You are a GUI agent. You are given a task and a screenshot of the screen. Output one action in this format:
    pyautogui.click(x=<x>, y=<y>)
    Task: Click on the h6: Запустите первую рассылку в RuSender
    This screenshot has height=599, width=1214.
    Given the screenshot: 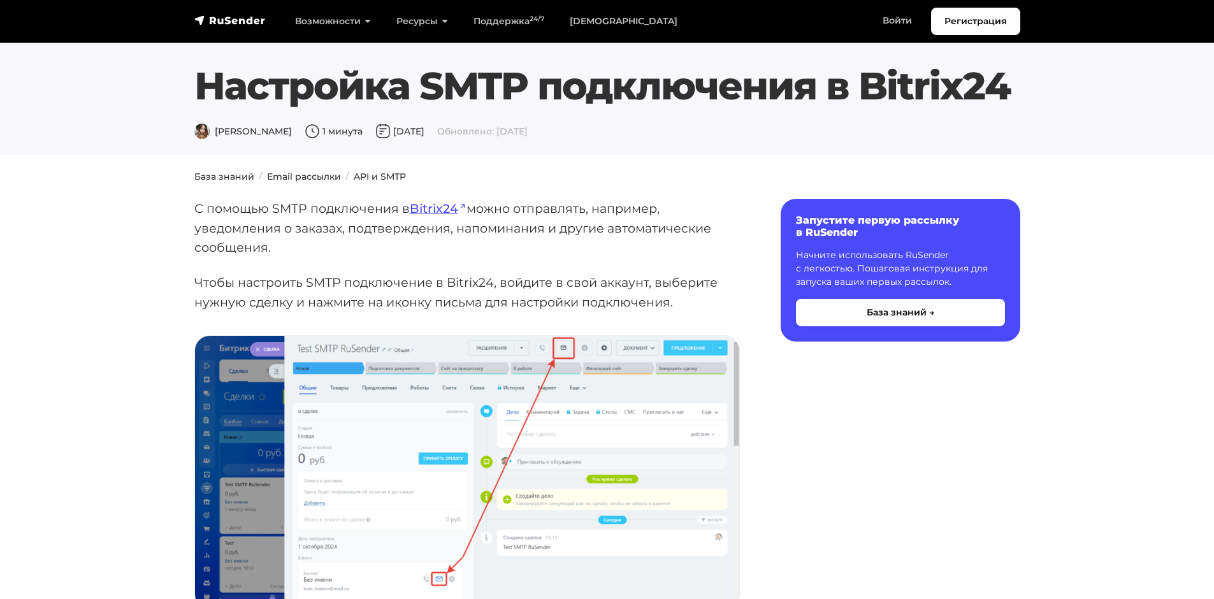 What is the action you would take?
    pyautogui.click(x=901, y=226)
    